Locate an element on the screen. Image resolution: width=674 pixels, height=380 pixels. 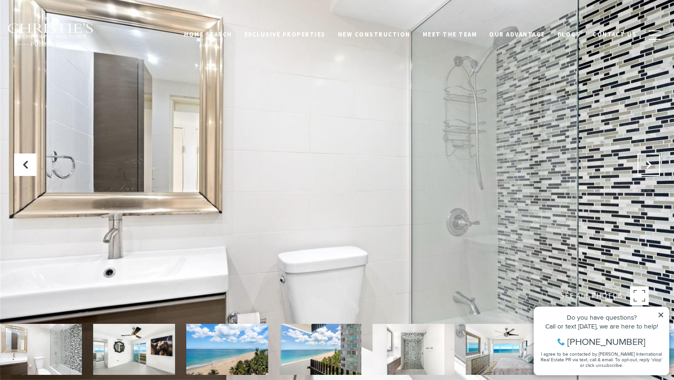
button: Next Slide is located at coordinates (649, 165).